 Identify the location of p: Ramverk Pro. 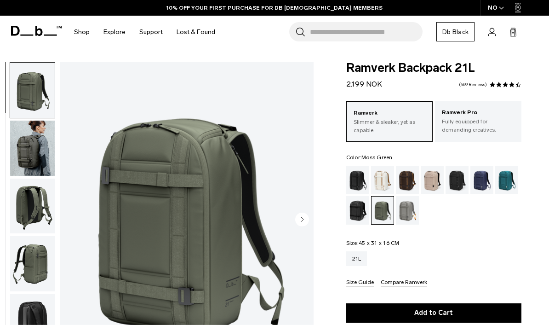
(478, 113).